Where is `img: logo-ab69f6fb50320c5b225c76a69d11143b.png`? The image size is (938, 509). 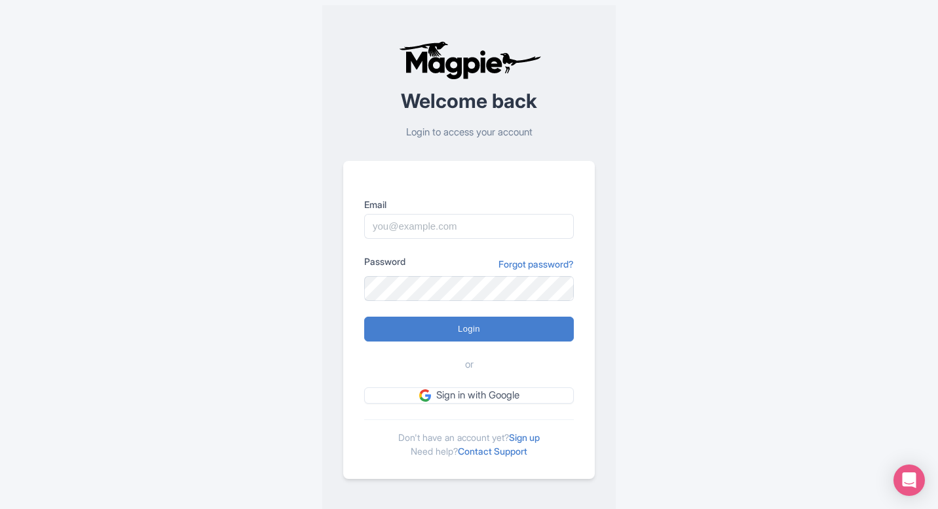
img: logo-ab69f6fb50320c5b225c76a69d11143b.png is located at coordinates (469, 60).